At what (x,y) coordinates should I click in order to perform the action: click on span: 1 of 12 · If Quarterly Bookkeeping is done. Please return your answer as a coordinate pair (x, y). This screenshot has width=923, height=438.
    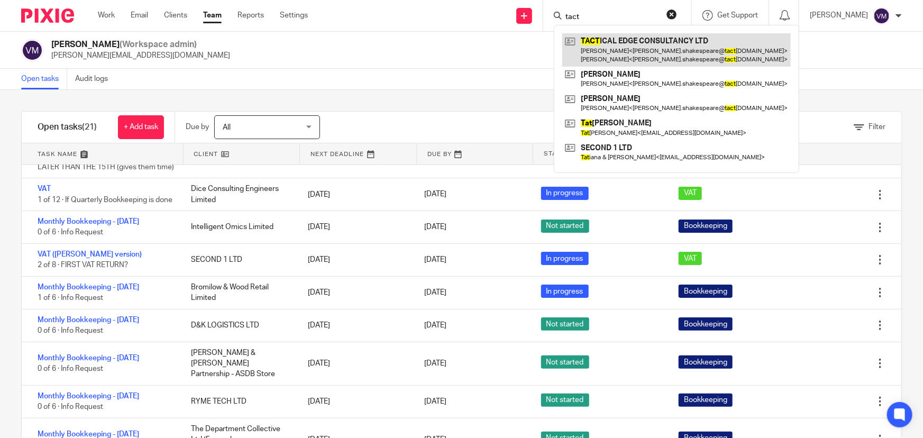
    Looking at the image, I should click on (105, 200).